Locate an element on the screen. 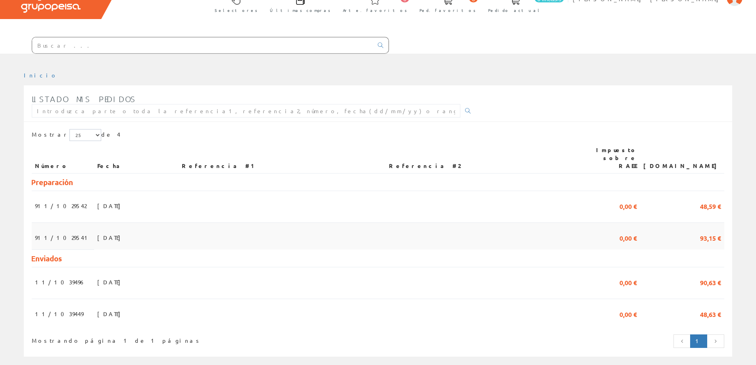 Image resolution: width=756 pixels, height=365 pixels. font: Ped. favoritos is located at coordinates (448, 10).